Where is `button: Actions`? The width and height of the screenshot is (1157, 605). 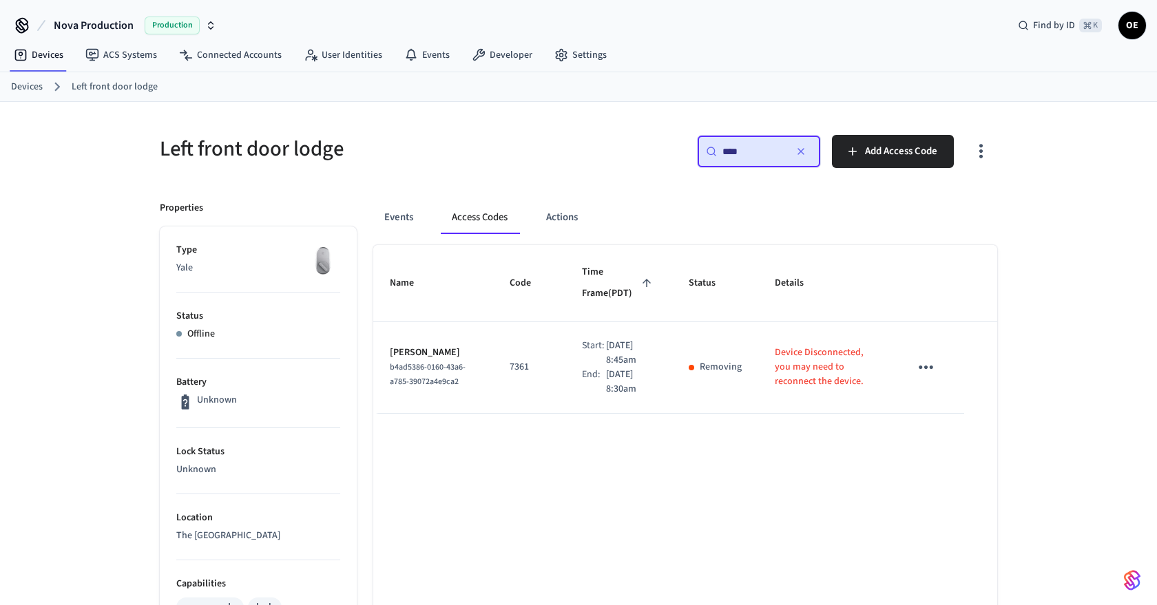
button: Actions is located at coordinates (562, 218).